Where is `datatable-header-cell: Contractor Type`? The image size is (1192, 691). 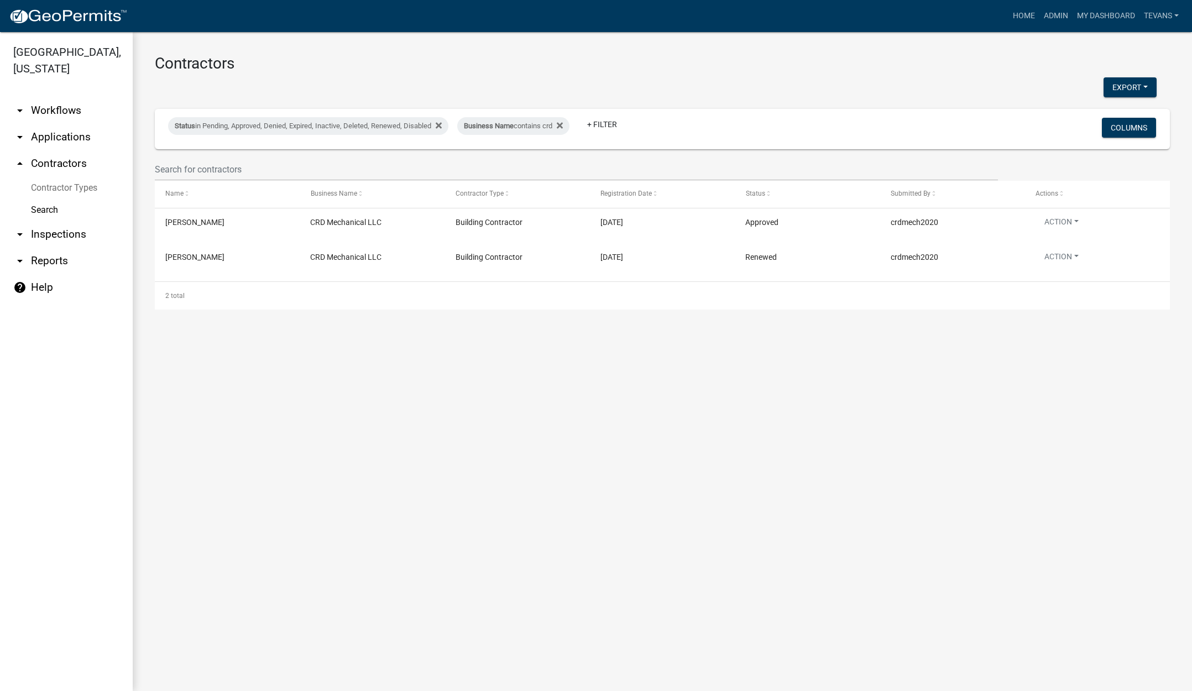
datatable-header-cell: Contractor Type is located at coordinates (517, 194).